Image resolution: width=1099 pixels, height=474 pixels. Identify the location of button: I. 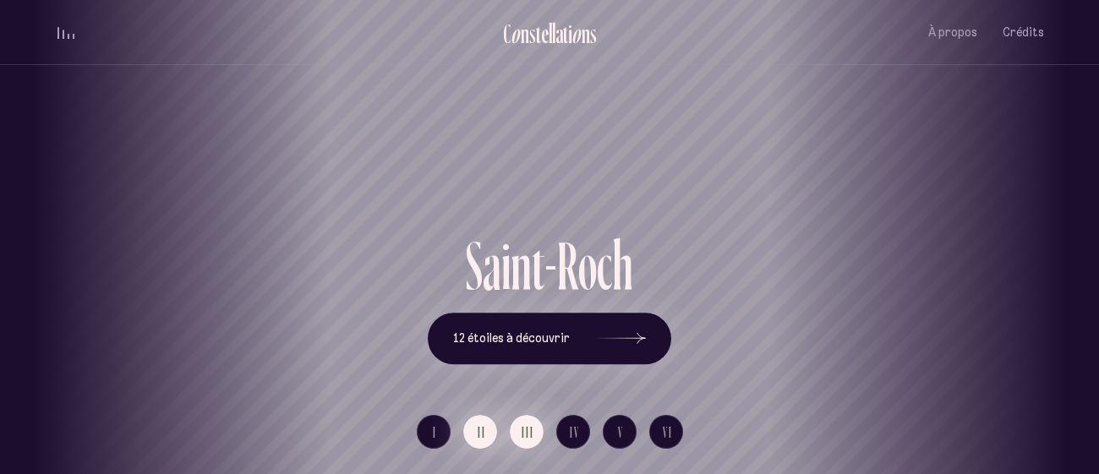
(434, 432).